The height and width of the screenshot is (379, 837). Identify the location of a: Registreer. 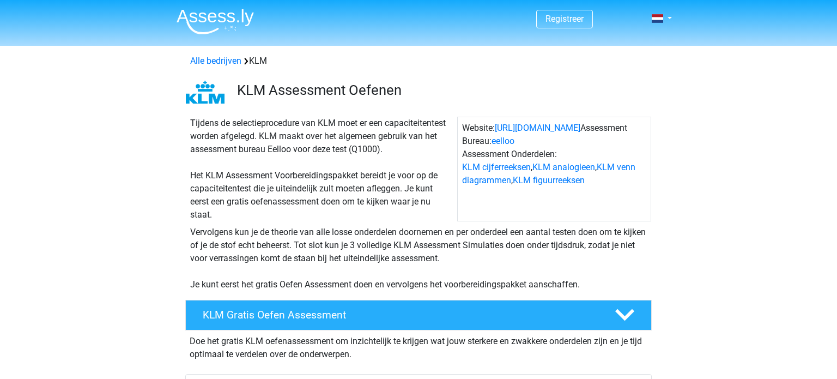
(564, 19).